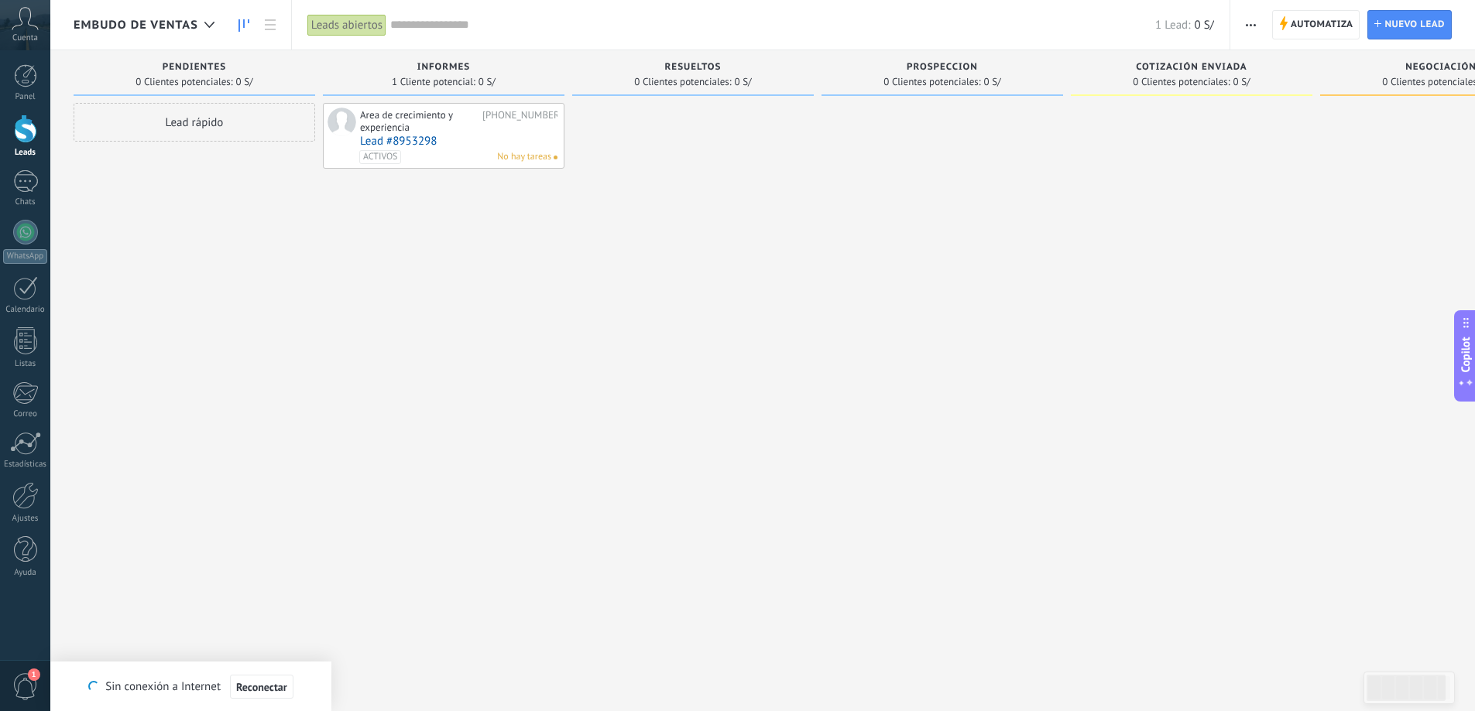 The height and width of the screenshot is (711, 1475). What do you see at coordinates (524, 157) in the screenshot?
I see `span: No hay tareas` at bounding box center [524, 157].